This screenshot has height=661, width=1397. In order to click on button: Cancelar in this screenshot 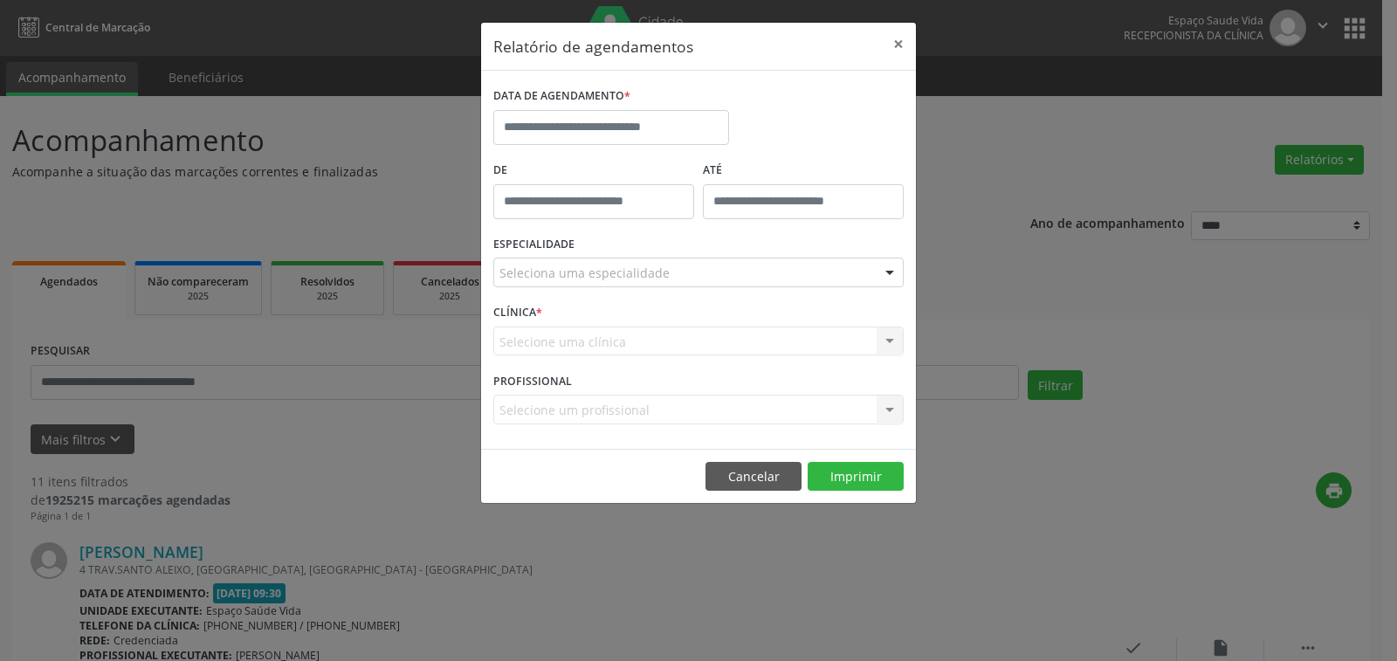, I will do `click(754, 477)`.